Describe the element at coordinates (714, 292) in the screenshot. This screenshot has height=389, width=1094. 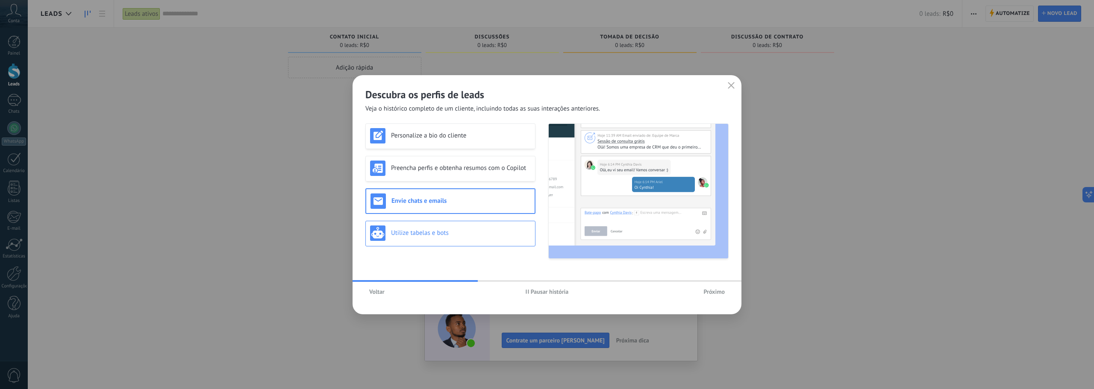
I see `span: Próximo` at that location.